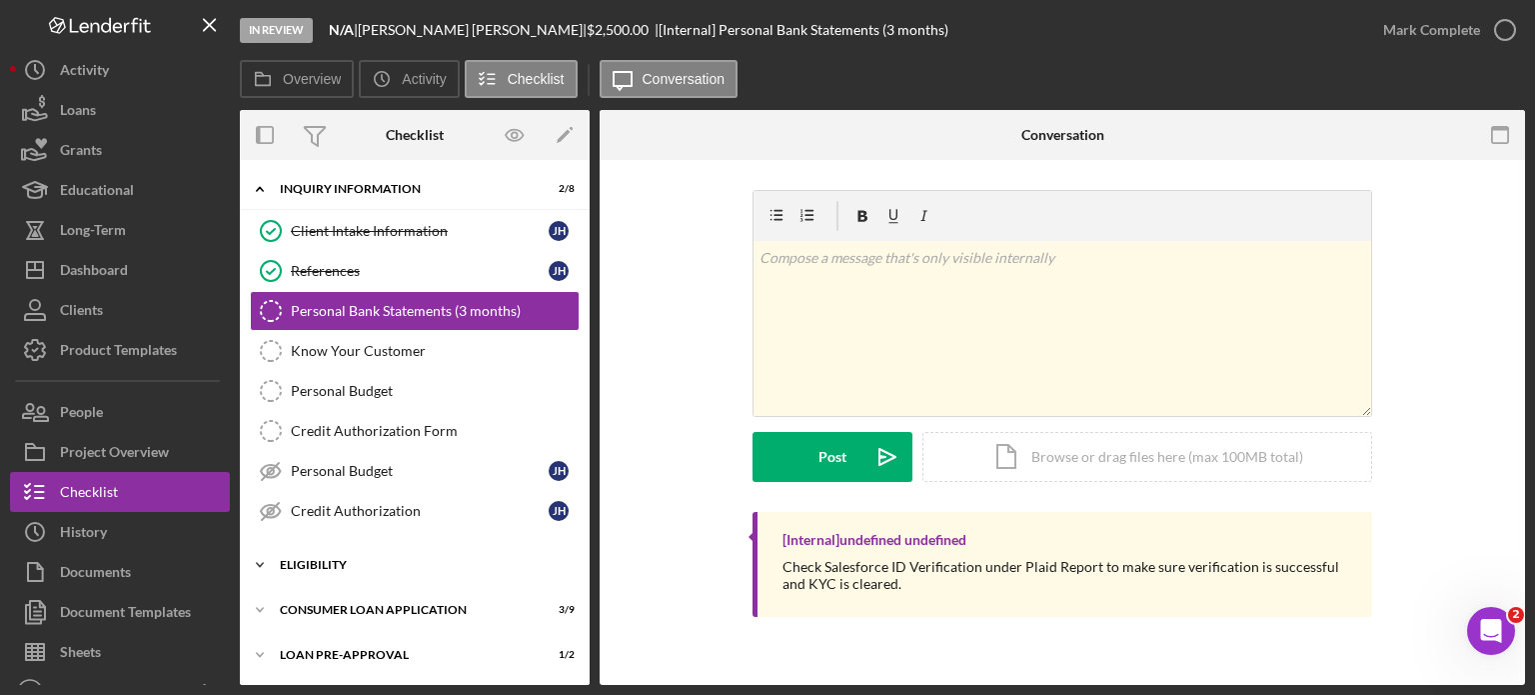  What do you see at coordinates (832, 457) in the screenshot?
I see `button: Post` at bounding box center [832, 457].